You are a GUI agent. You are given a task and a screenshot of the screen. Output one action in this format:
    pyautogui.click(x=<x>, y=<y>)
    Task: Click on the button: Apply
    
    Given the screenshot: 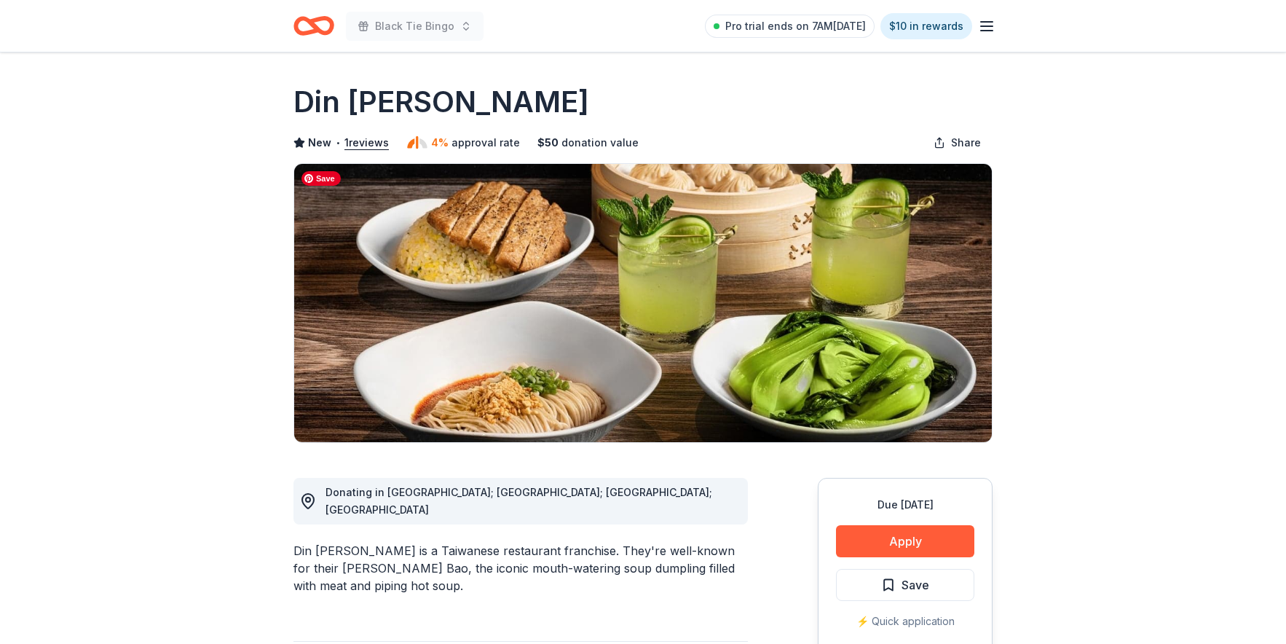 What is the action you would take?
    pyautogui.click(x=905, y=541)
    